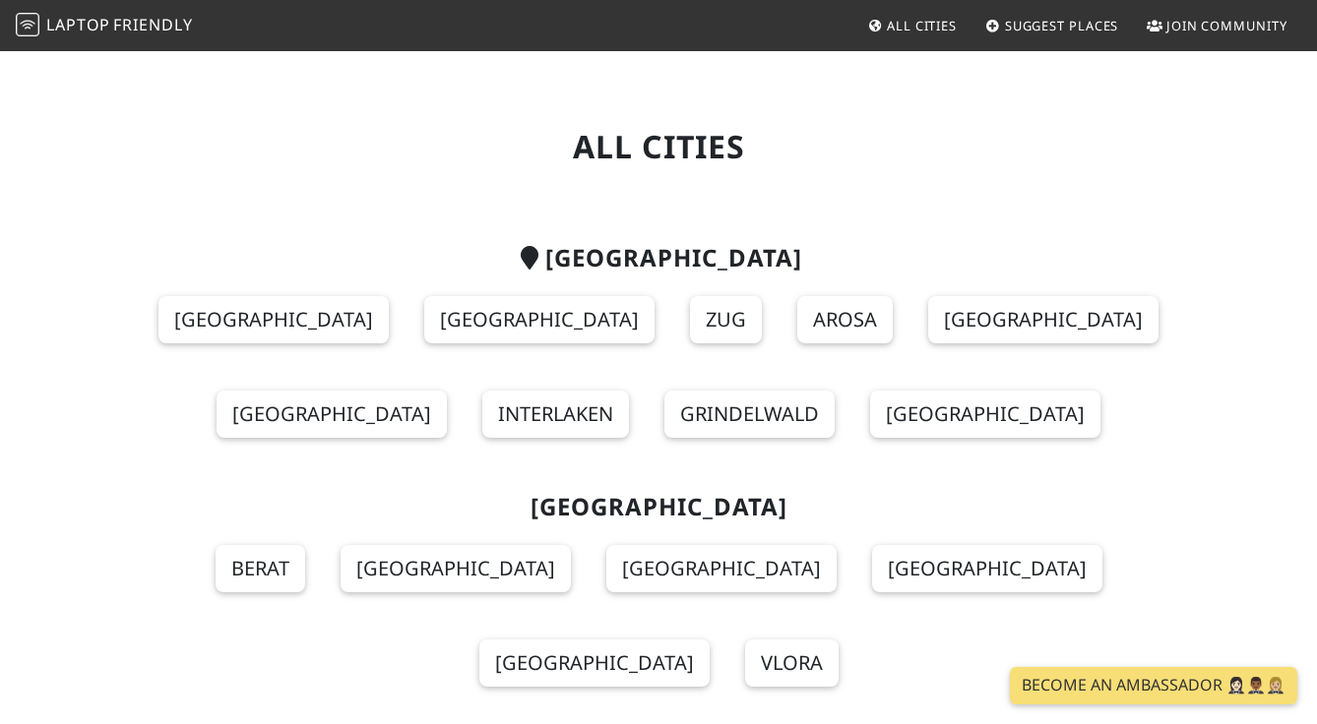 The image size is (1317, 724). Describe the element at coordinates (555, 414) in the screenshot. I see `a: Interlaken` at that location.